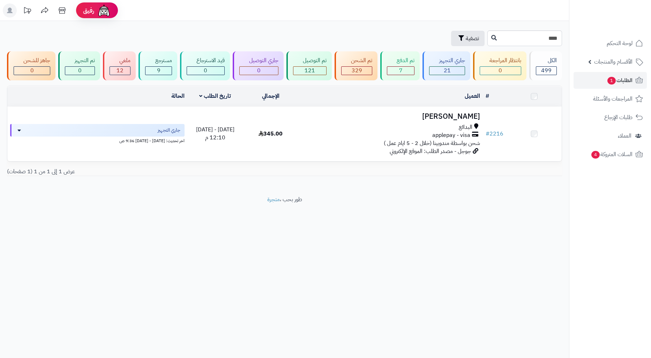 The image size is (651, 358). Describe the element at coordinates (432, 143) in the screenshot. I see `span: شحن بواسطة مندوبينا (خلال 2 - 5 ايام عمل )` at that location.